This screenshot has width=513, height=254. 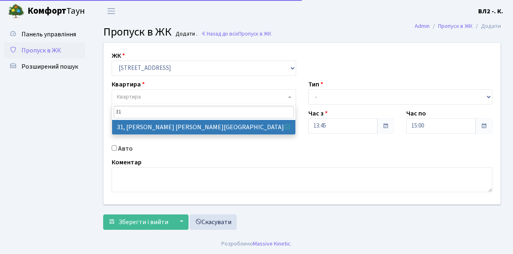 I want to click on span: Панель управління, so click(x=49, y=34).